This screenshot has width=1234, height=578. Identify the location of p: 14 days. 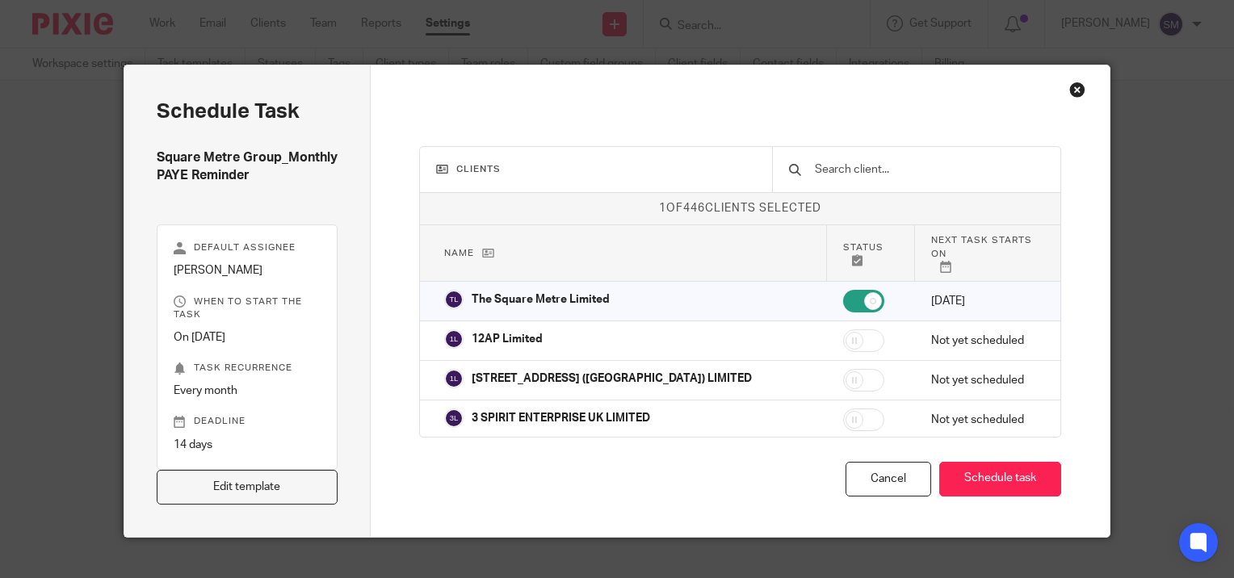
(247, 445).